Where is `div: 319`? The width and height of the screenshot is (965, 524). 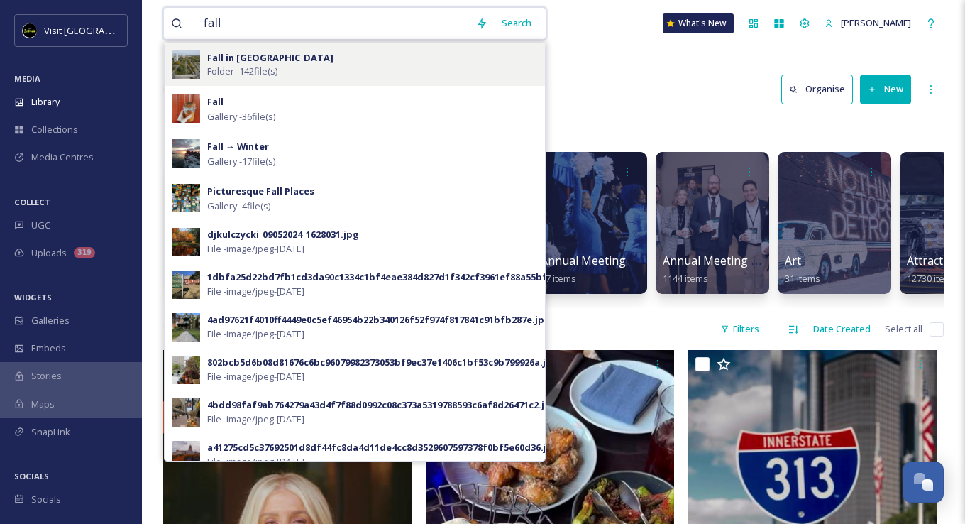 div: 319 is located at coordinates (84, 253).